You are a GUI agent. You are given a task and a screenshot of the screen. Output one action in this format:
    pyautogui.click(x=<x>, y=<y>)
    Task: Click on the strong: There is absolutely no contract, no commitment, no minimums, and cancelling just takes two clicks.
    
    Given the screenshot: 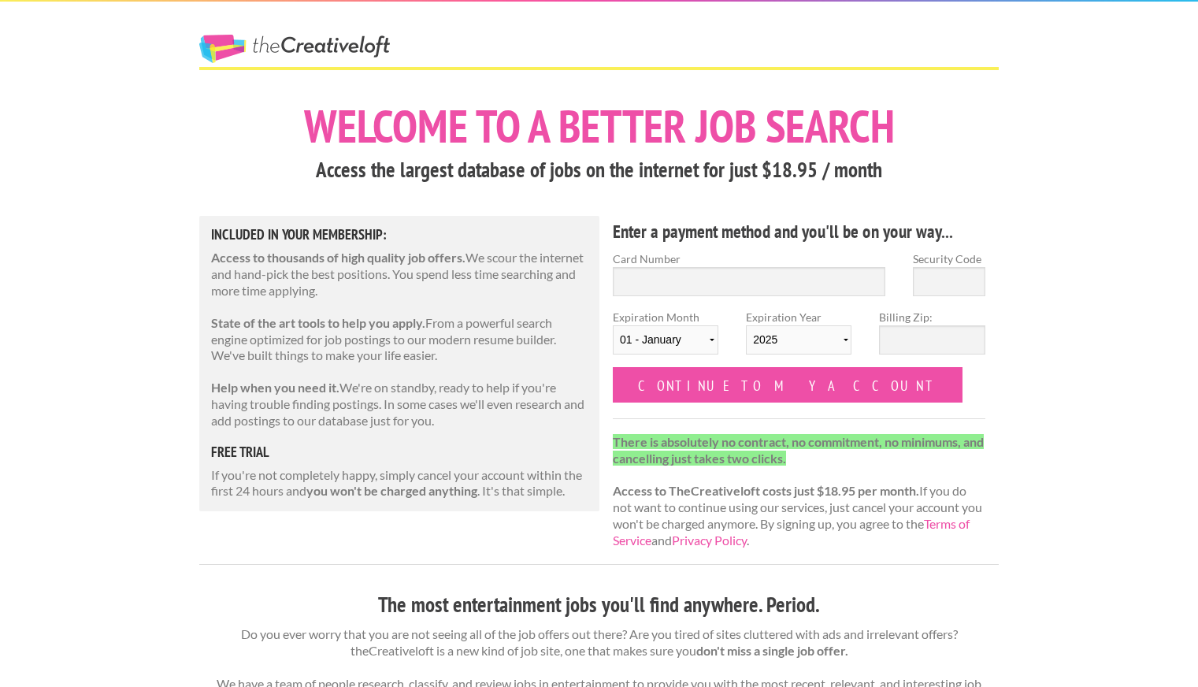 What is the action you would take?
    pyautogui.click(x=798, y=450)
    